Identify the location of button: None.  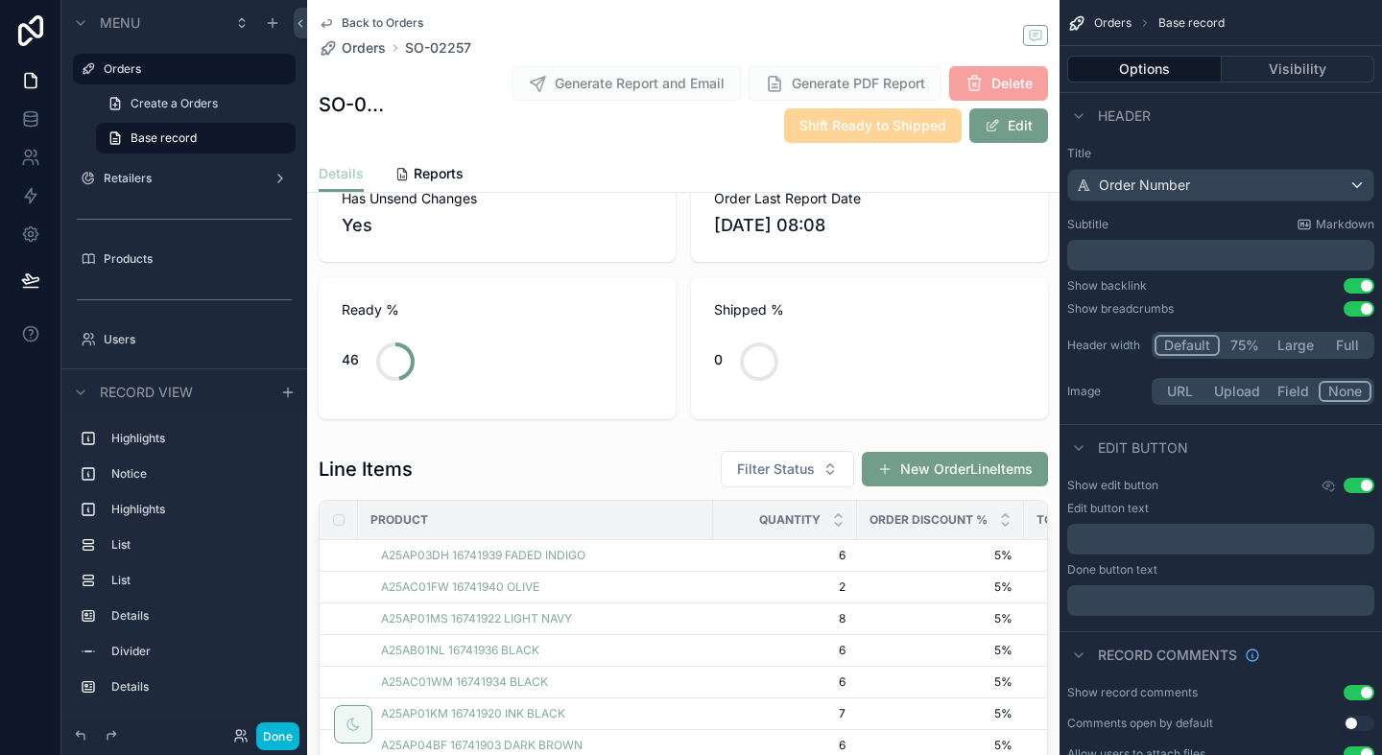
(1344, 392).